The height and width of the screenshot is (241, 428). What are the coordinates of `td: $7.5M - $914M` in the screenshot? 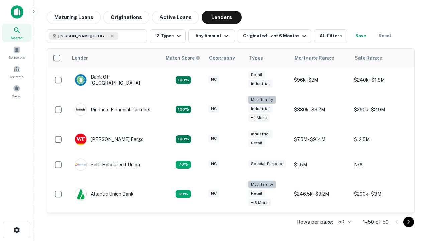 It's located at (321, 139).